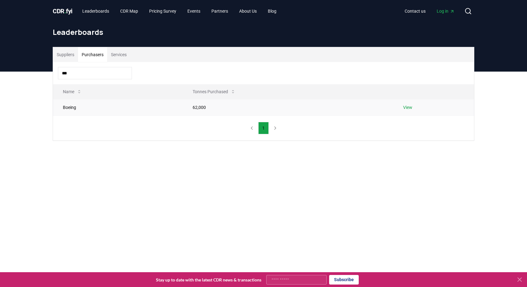 This screenshot has width=527, height=287. I want to click on a: About Us, so click(248, 11).